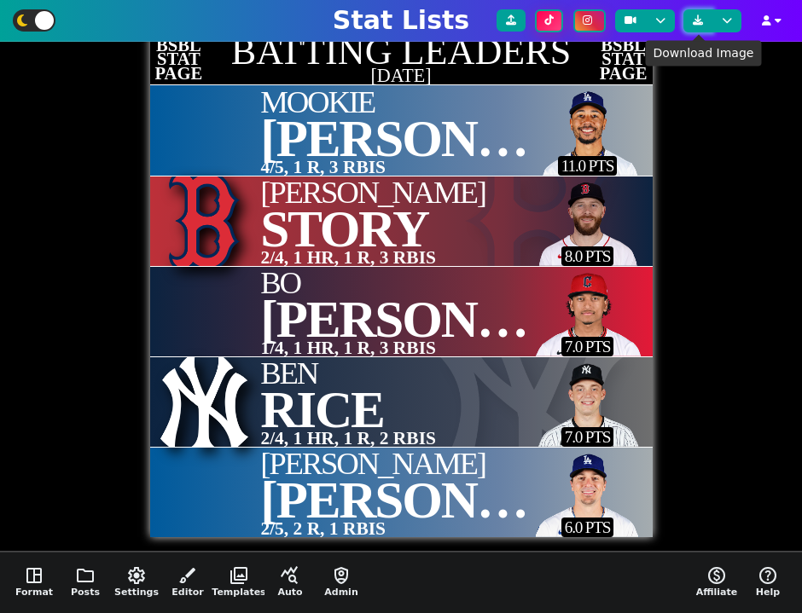 This screenshot has width=802, height=613. What do you see at coordinates (85, 576) in the screenshot?
I see `span: folder` at bounding box center [85, 576].